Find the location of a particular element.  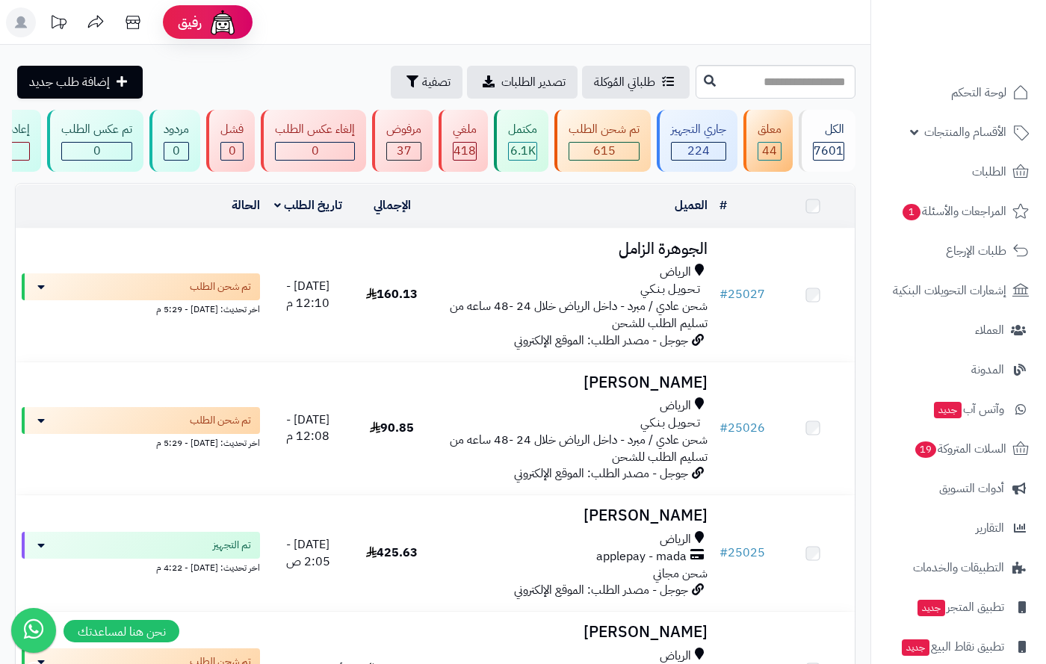

span: طلباتي المُوكلة is located at coordinates (625, 82).